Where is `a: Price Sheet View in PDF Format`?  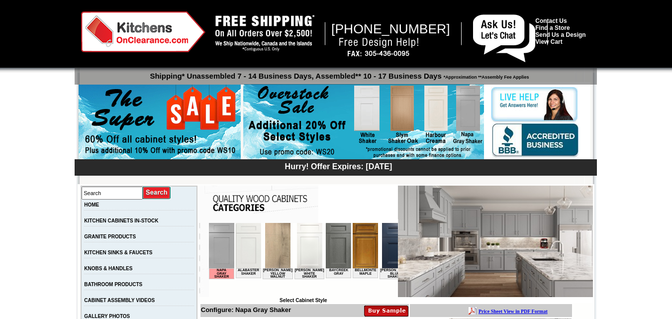 a: Price Sheet View in PDF Format is located at coordinates (46, 5).